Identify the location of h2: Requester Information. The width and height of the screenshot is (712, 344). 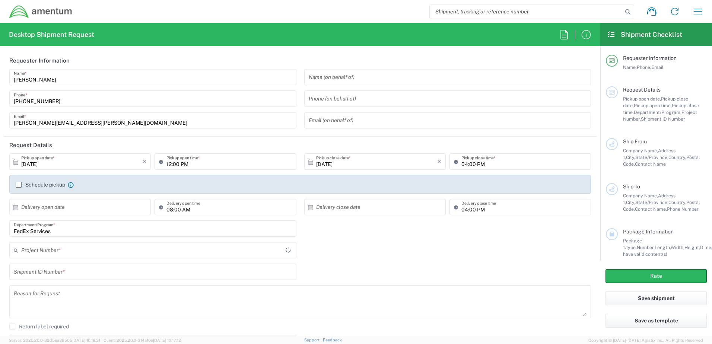
(39, 61).